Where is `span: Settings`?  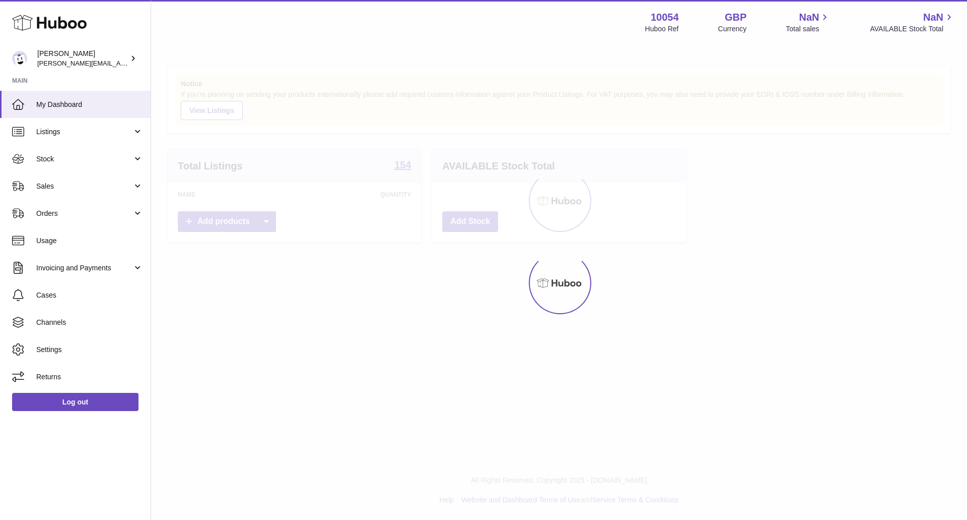
span: Settings is located at coordinates (90, 349).